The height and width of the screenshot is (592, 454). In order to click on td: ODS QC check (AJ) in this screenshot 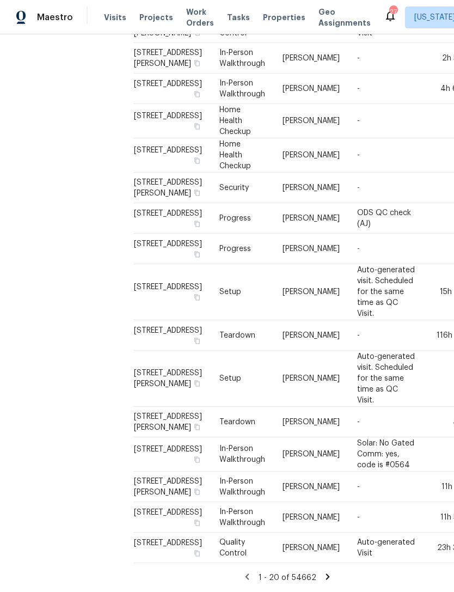, I will do `click(386, 218)`.